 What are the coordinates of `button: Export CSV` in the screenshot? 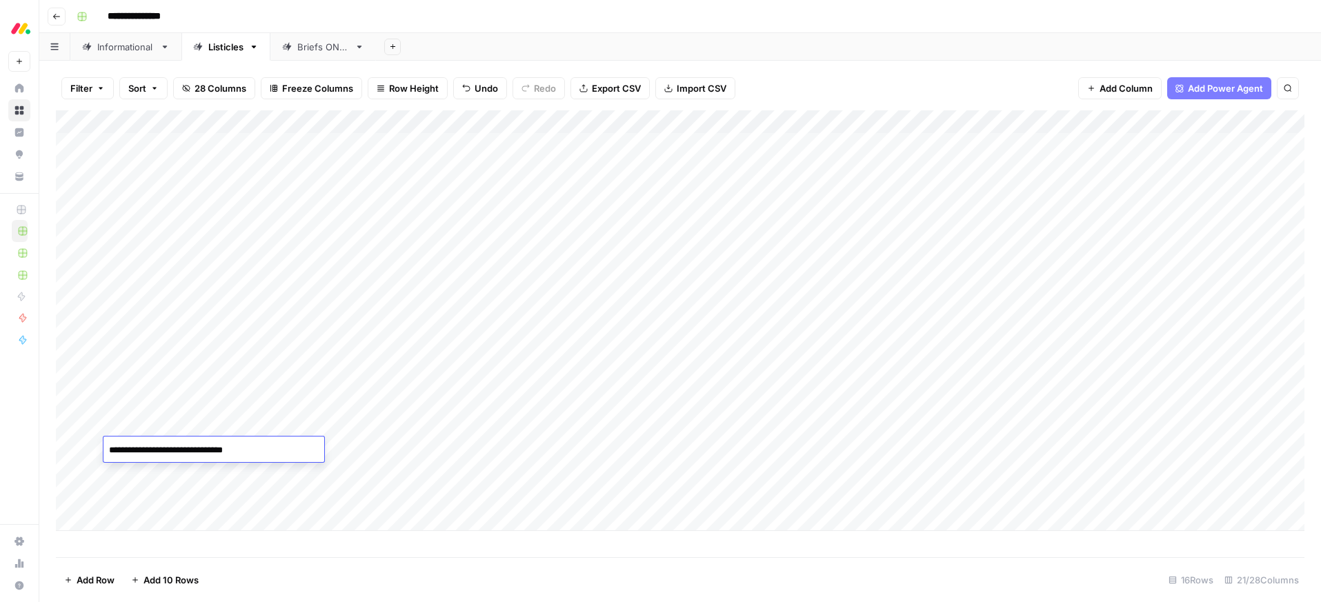 It's located at (610, 88).